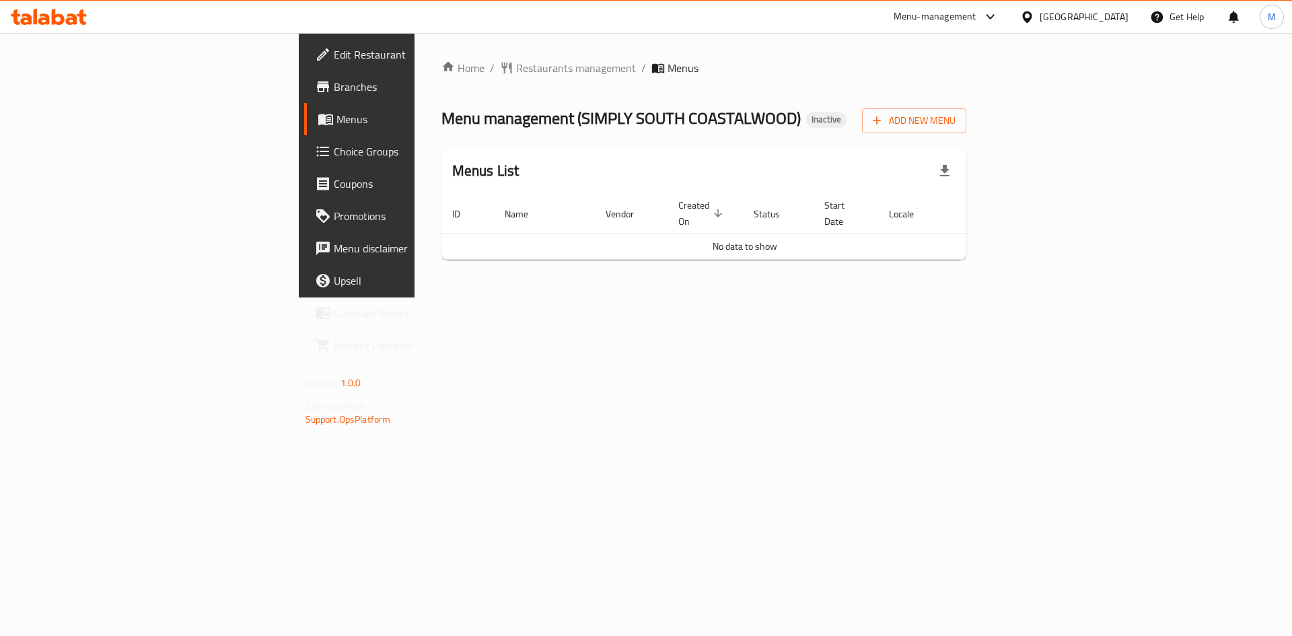 This screenshot has height=636, width=1292. I want to click on span: No data to show, so click(745, 246).